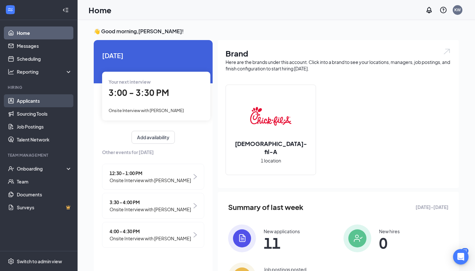 The image size is (475, 271). I want to click on a: Messages, so click(44, 46).